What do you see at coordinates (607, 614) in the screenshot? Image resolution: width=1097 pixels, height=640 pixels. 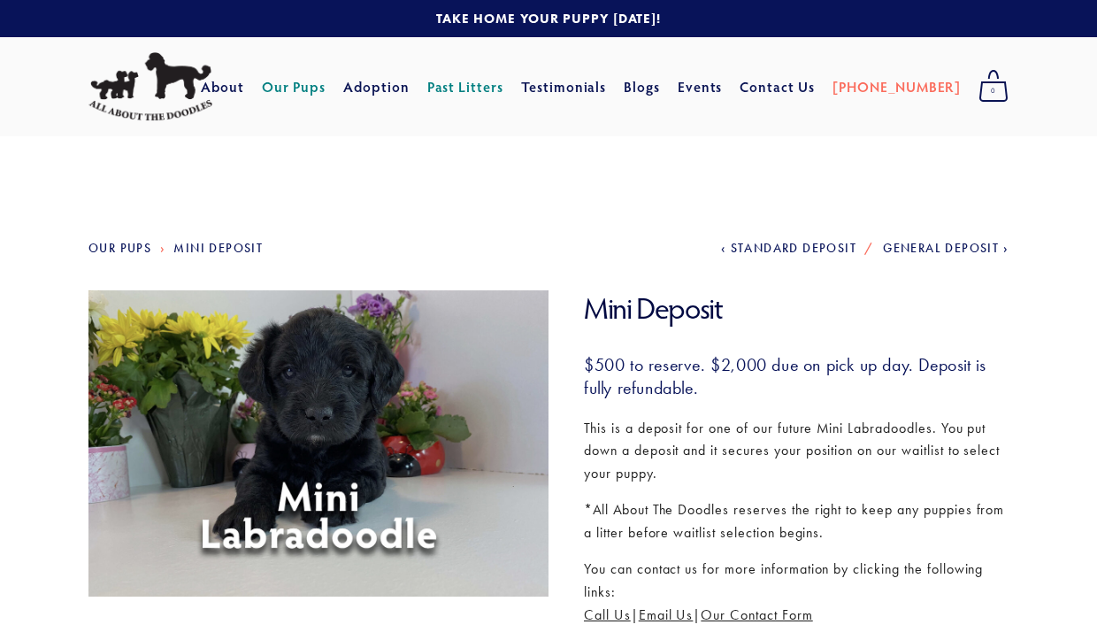 I see `span: Call Us` at bounding box center [607, 614].